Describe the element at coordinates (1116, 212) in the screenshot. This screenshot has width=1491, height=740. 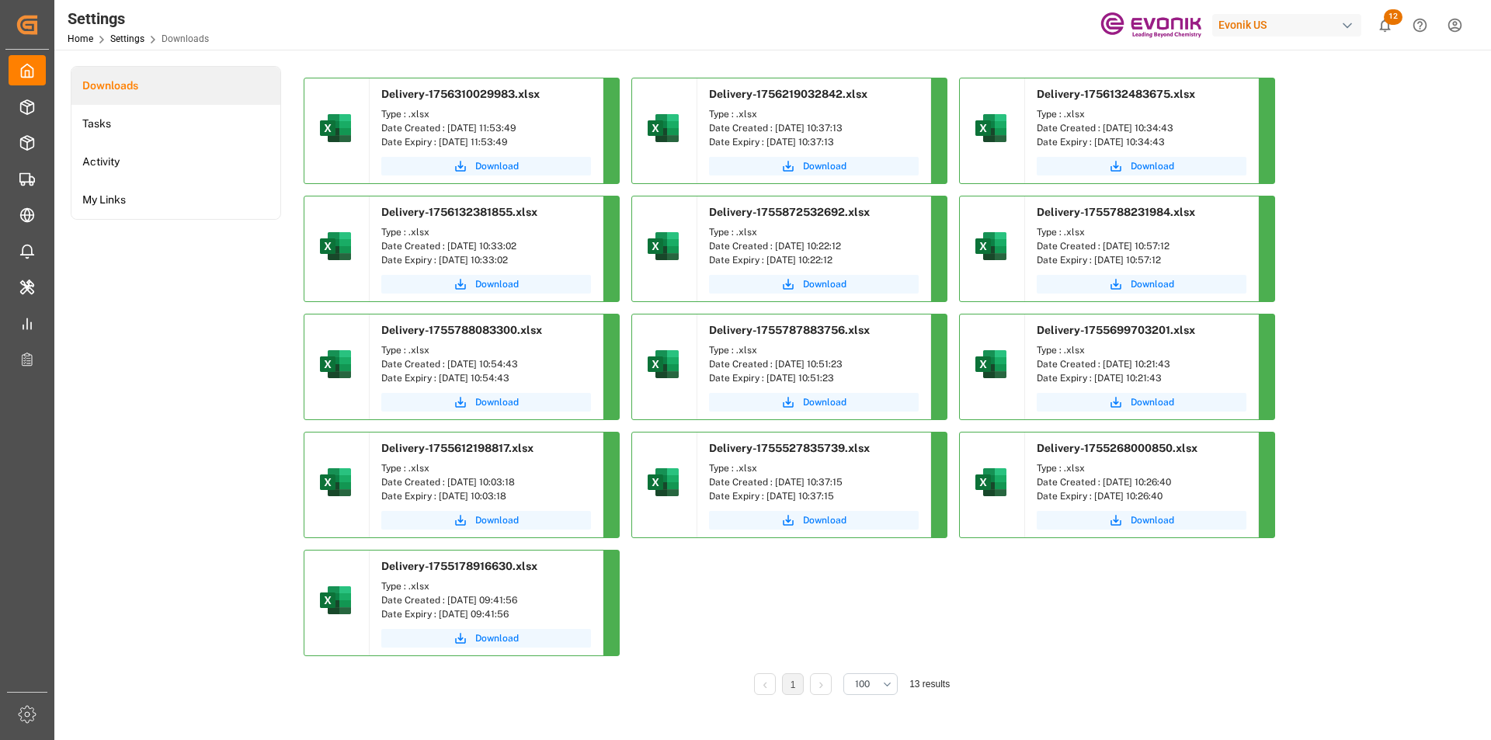
I see `span: Delivery-1755788231984.xlsx` at that location.